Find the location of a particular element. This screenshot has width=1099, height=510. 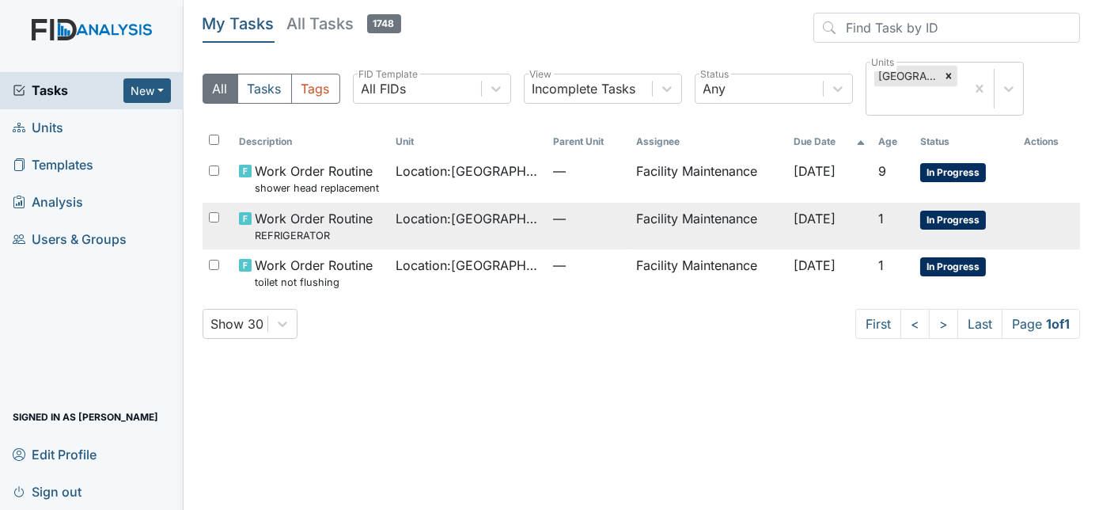

button: All is located at coordinates (220, 89).